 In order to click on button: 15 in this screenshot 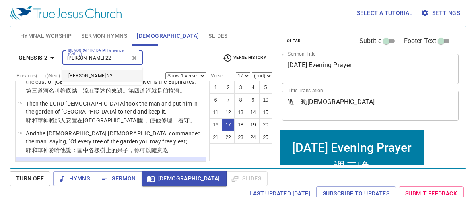, I will do `click(266, 112)`.